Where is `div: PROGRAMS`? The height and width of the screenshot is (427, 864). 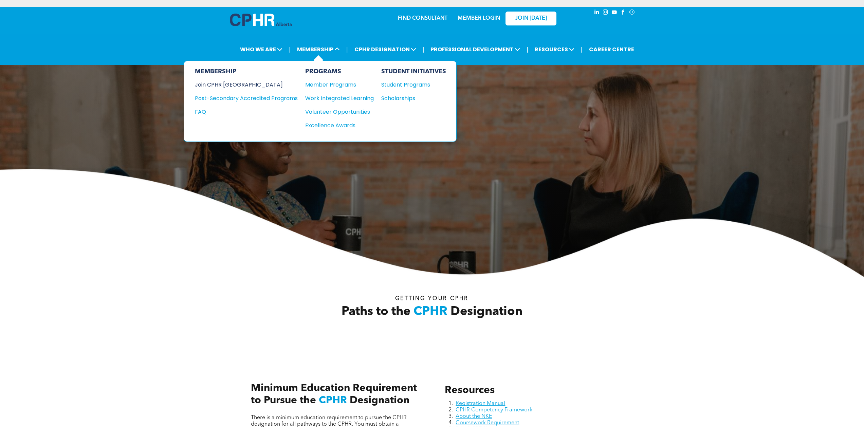 div: PROGRAMS is located at coordinates (339, 72).